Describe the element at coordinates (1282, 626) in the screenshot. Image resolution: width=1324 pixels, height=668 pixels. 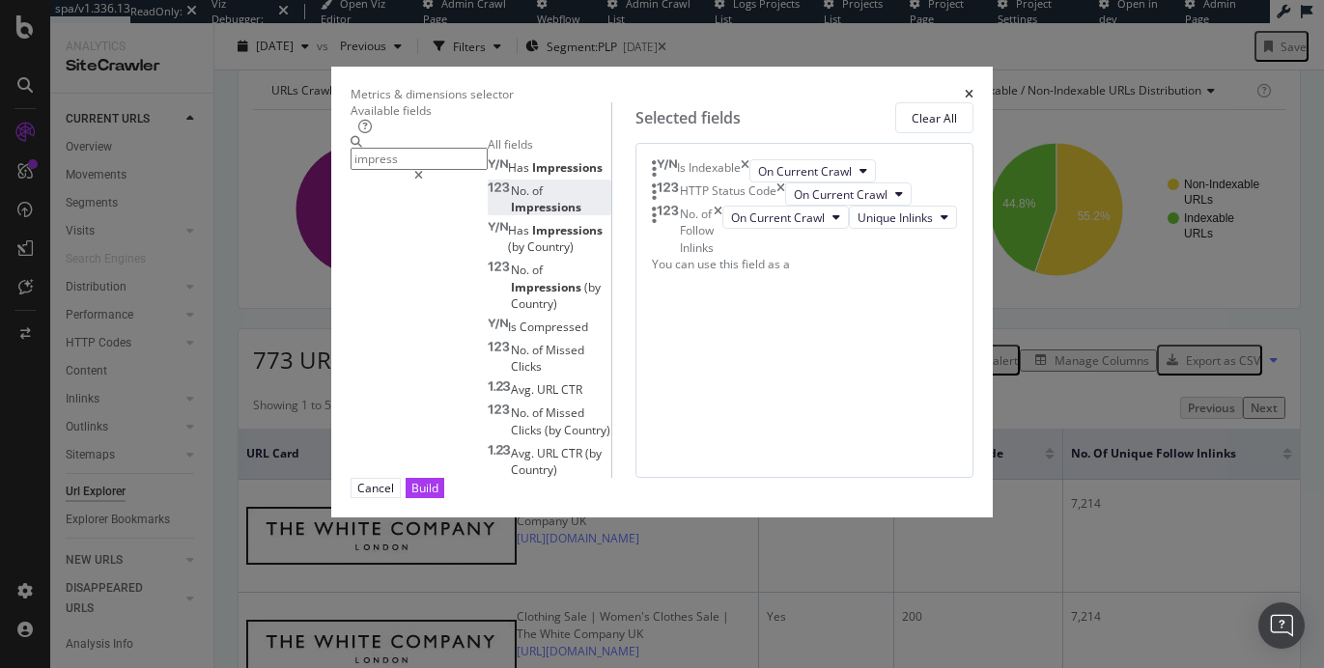
I see `div: Open Intercom Messenger` at that location.